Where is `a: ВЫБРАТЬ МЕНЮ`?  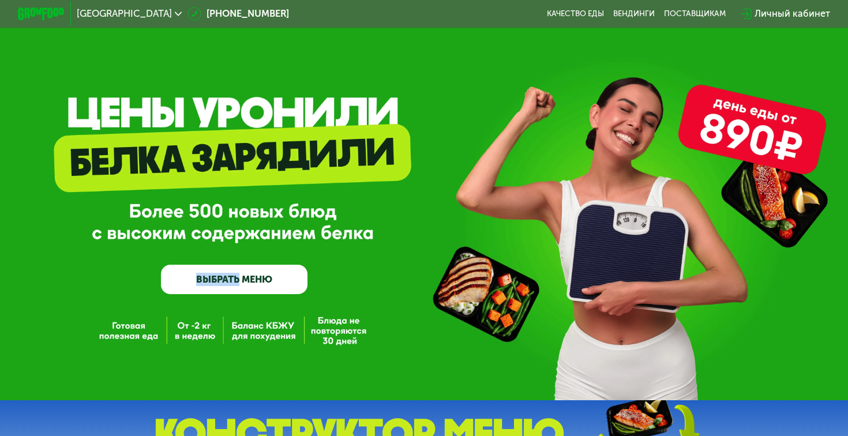
a: ВЫБРАТЬ МЕНЮ is located at coordinates (234, 279).